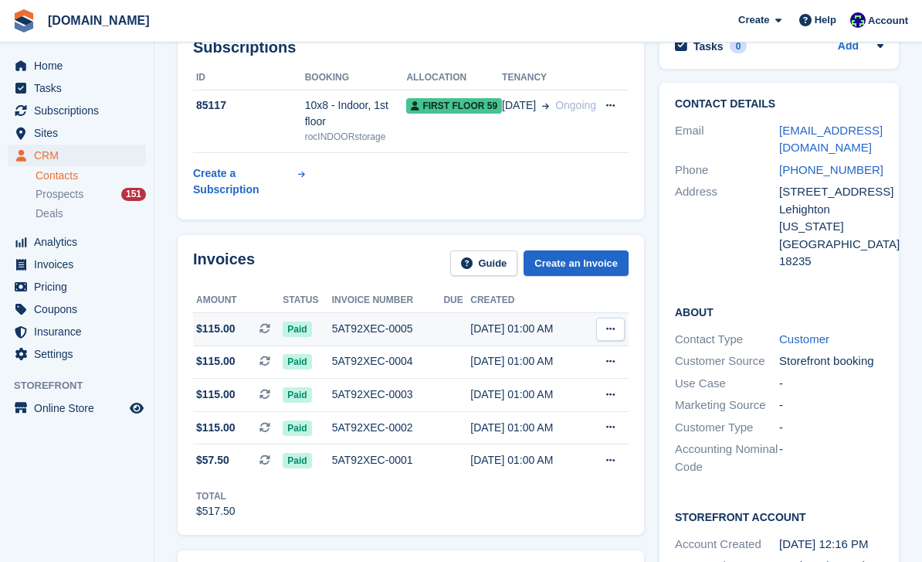  Describe the element at coordinates (80, 133) in the screenshot. I see `span: Sites` at that location.